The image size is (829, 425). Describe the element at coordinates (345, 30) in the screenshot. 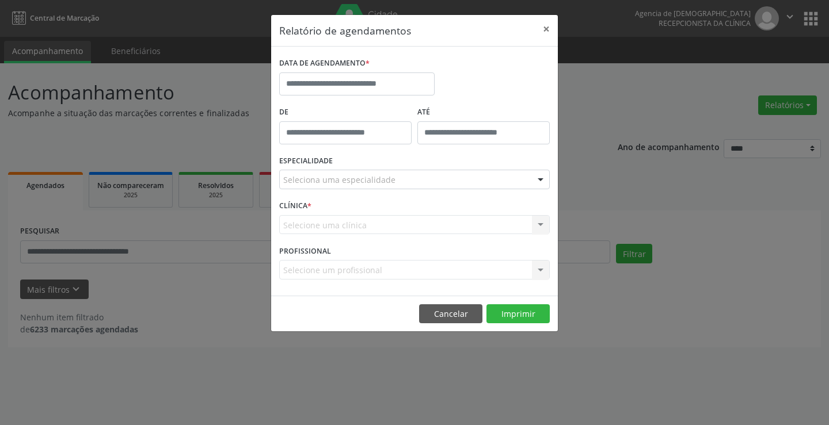

I see `h5: Relatório de agendamentos` at that location.